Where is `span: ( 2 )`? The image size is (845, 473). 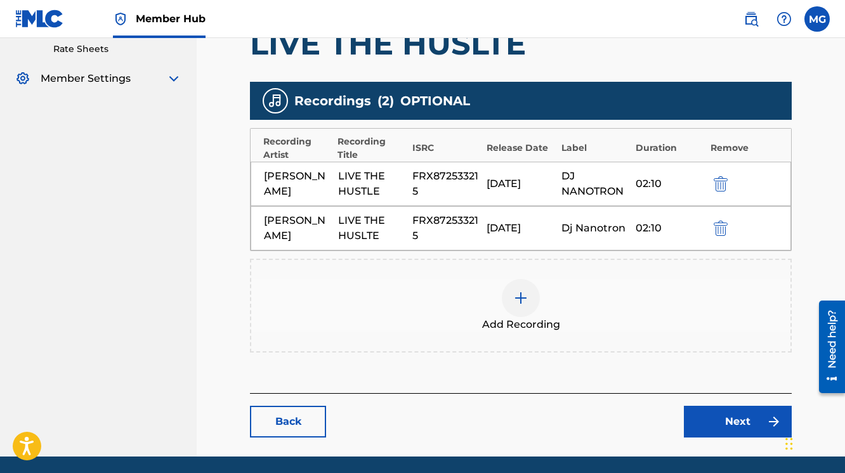
span: ( 2 ) is located at coordinates (386, 101).